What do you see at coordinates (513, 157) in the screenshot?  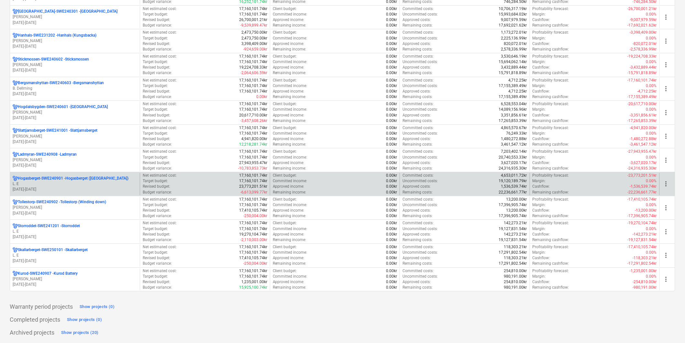 I see `p: 20,740,553.33kr` at bounding box center [513, 157].